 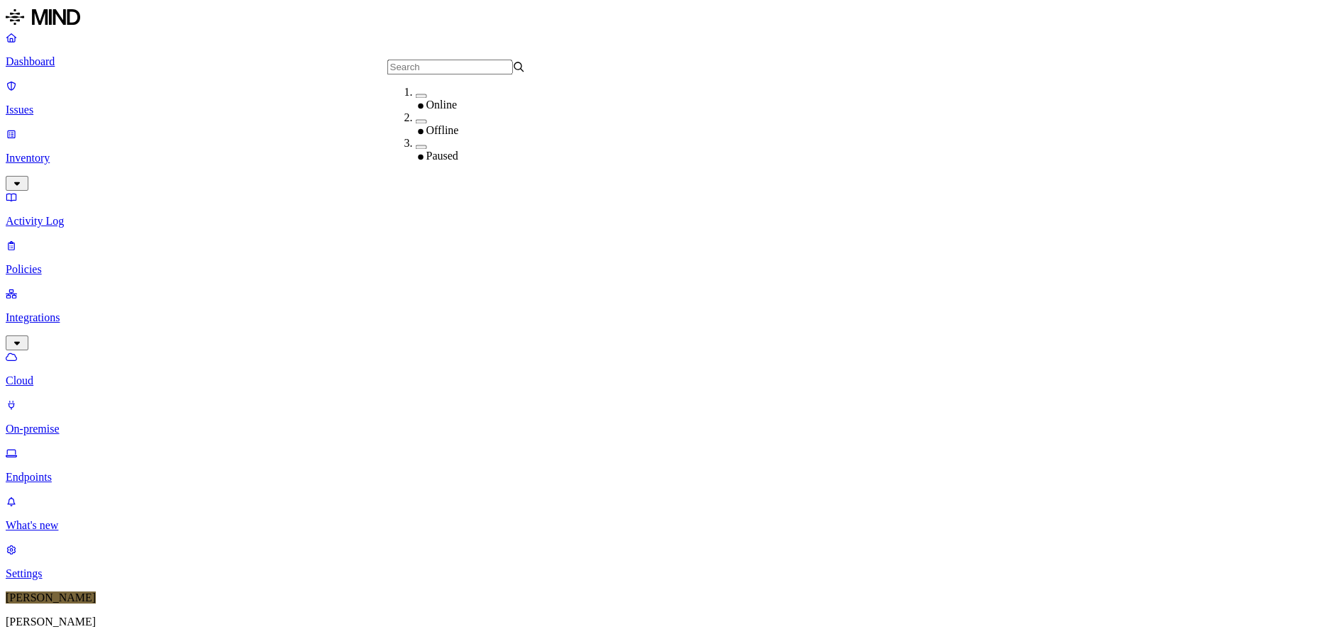 What do you see at coordinates (661, 209) in the screenshot?
I see `a: Activity Log` at bounding box center [661, 209].